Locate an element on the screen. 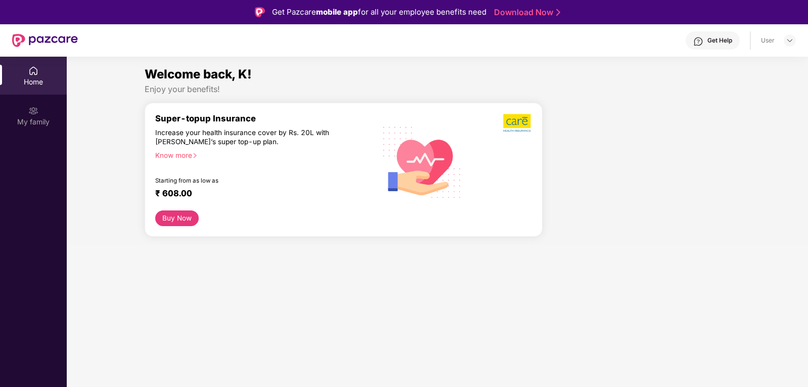 The image size is (808, 387). div: Super-topup Insurance is located at coordinates (265, 118).